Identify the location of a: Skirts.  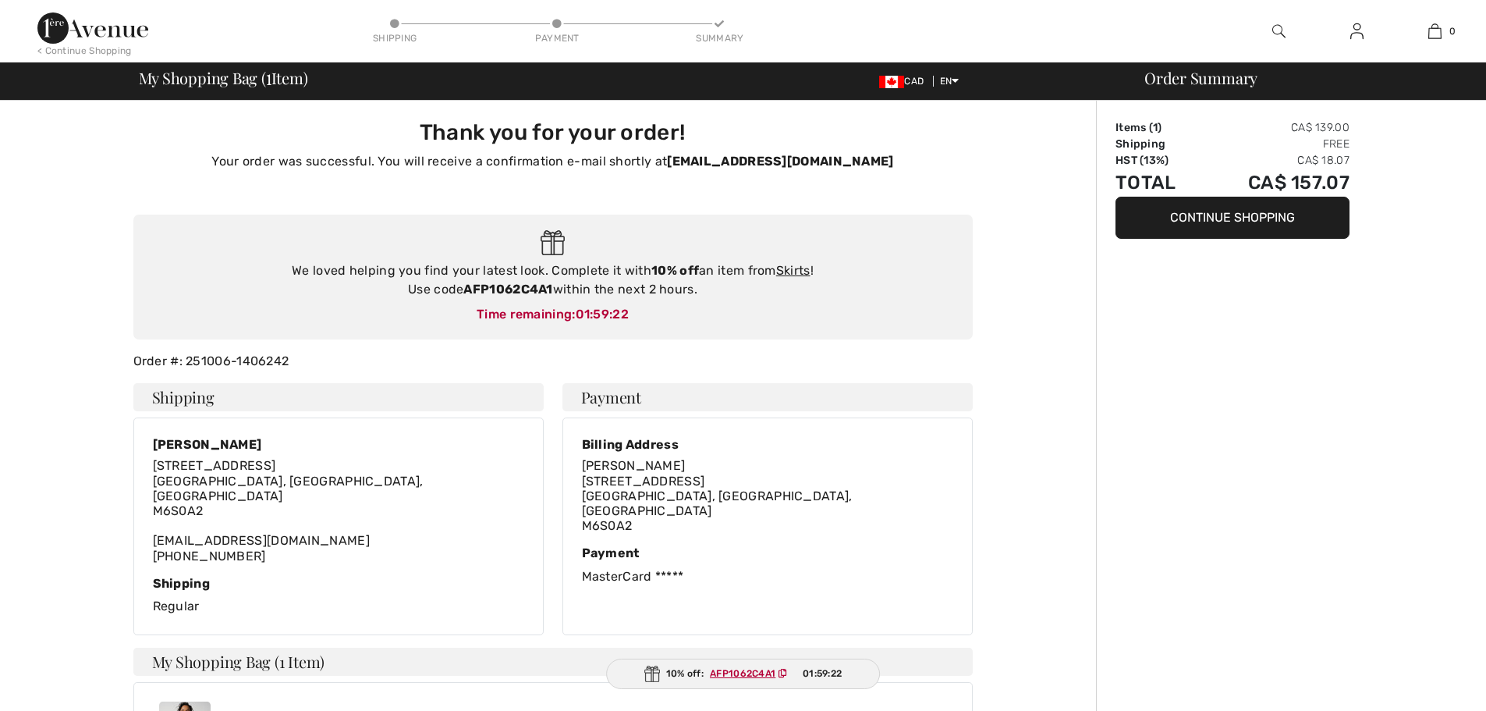
(794, 270).